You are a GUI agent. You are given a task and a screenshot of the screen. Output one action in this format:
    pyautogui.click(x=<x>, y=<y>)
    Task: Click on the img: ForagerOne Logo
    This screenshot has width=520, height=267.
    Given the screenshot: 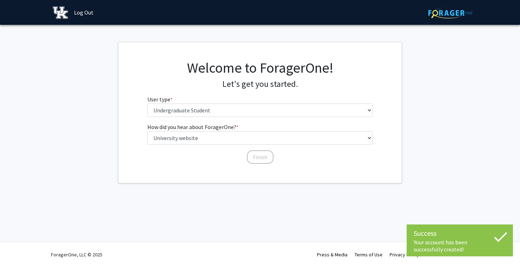 What is the action you would take?
    pyautogui.click(x=450, y=13)
    